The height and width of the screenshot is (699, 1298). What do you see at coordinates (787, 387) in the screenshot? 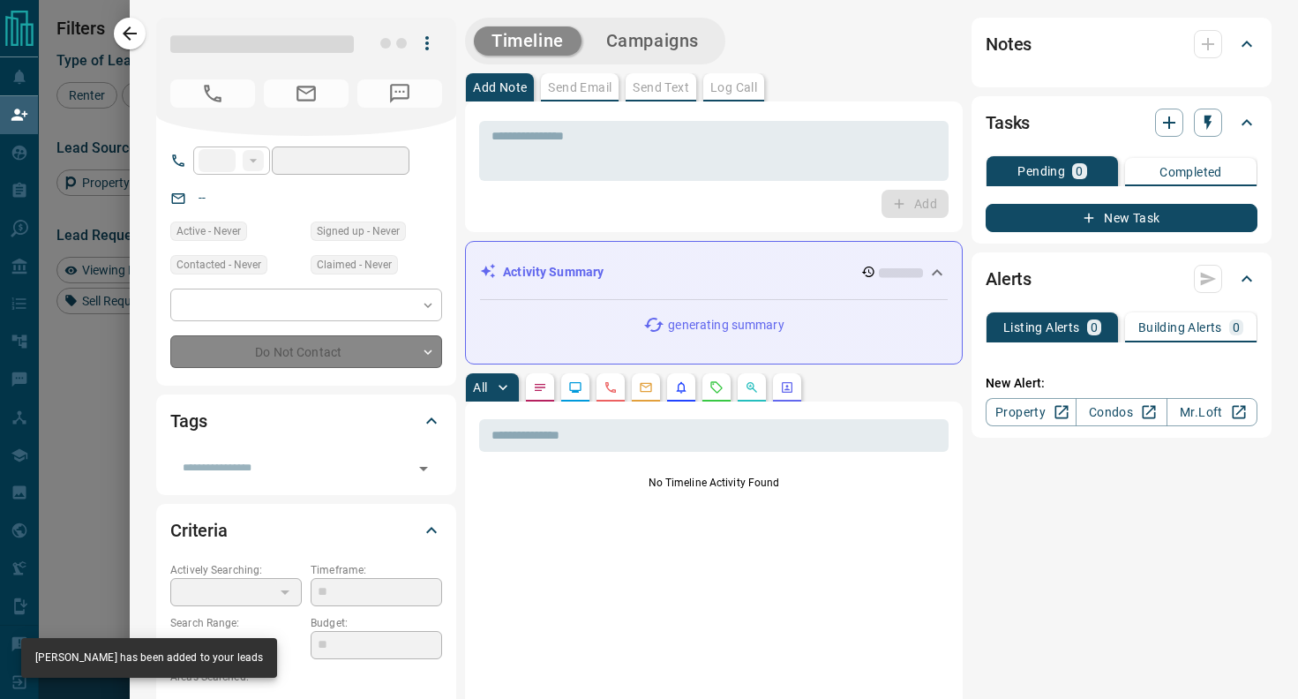
I see `svg: Agent Actions` at bounding box center [787, 387].